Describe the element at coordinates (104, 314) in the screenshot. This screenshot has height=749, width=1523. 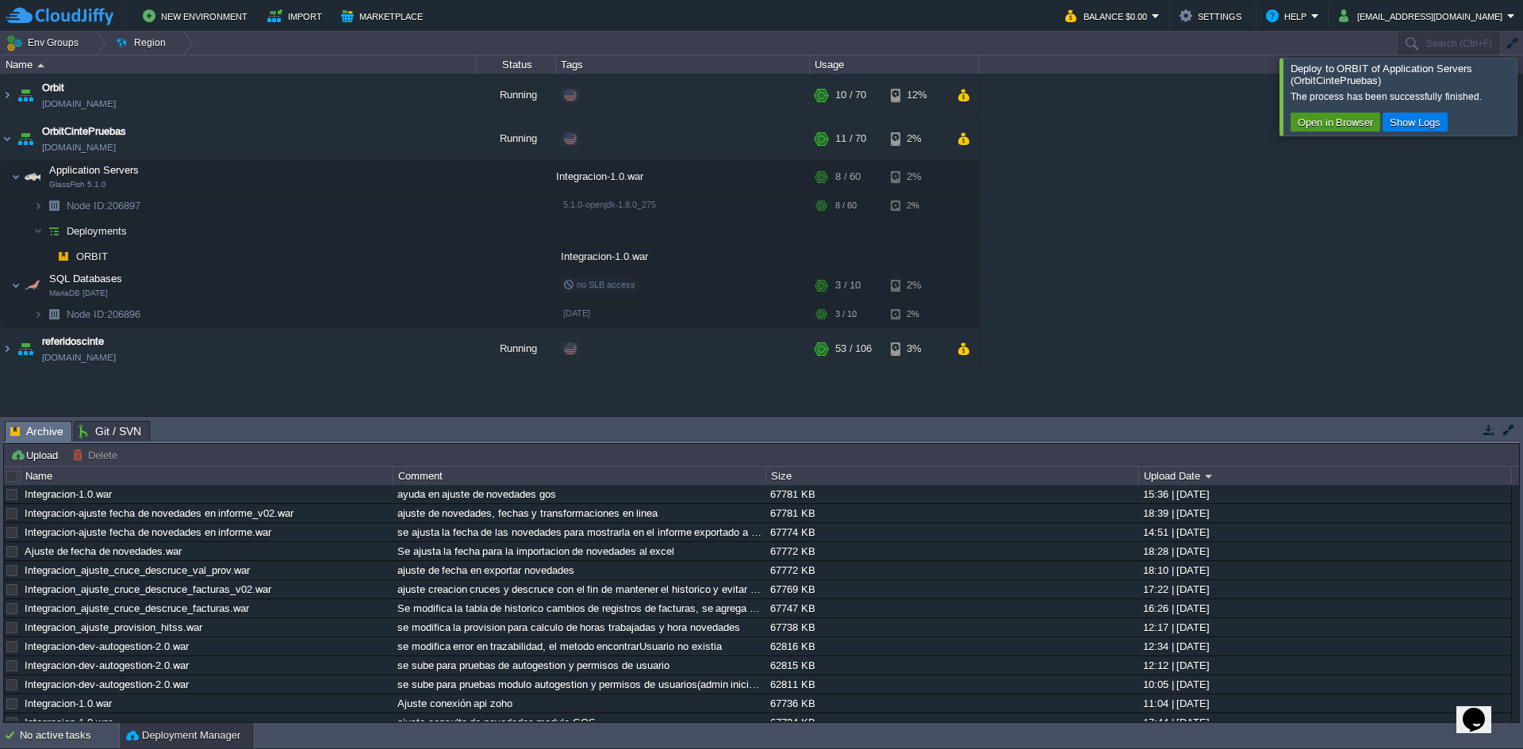
I see `span: 206896` at that location.